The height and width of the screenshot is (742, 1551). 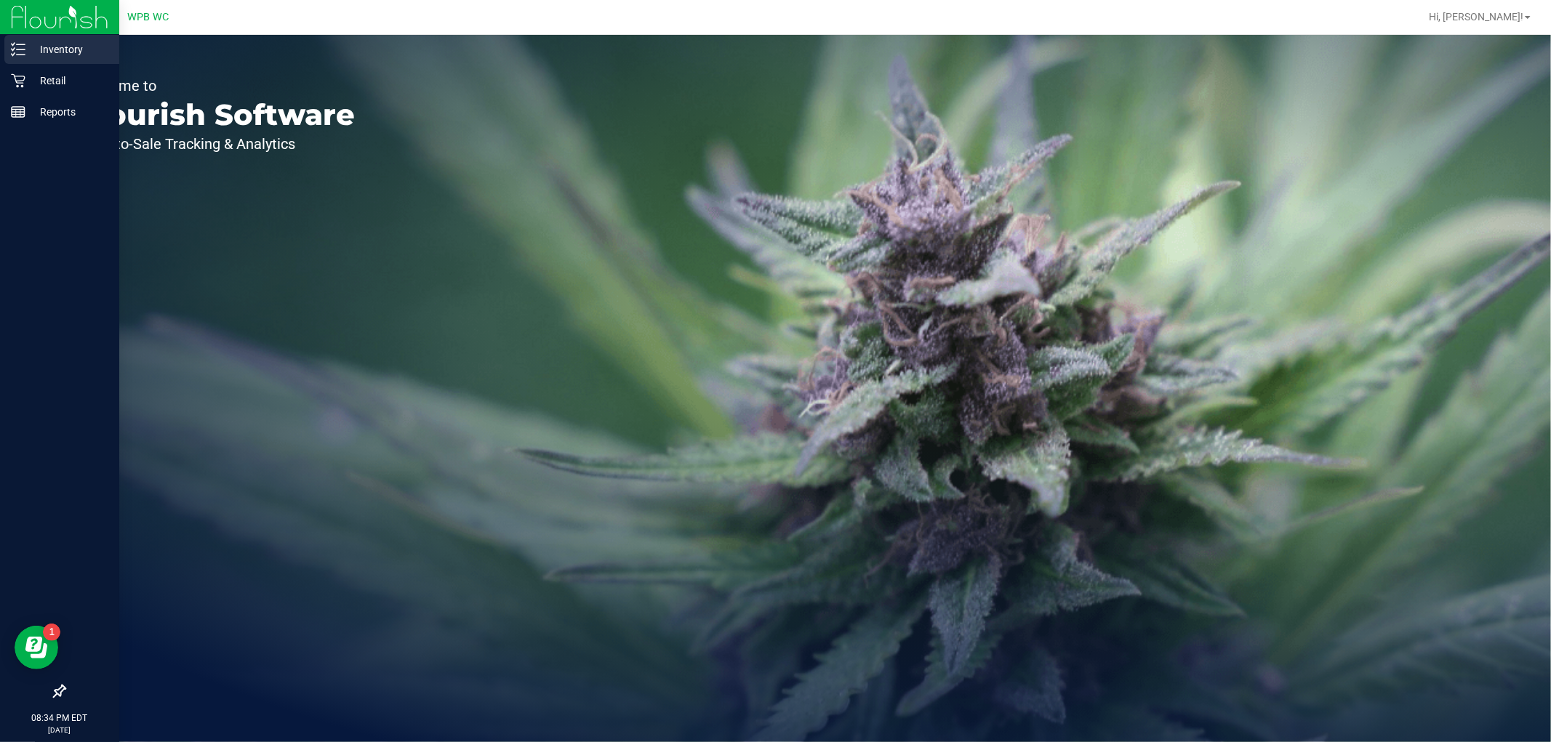 What do you see at coordinates (18, 49) in the screenshot?
I see `inline-svg: Inventory` at bounding box center [18, 49].